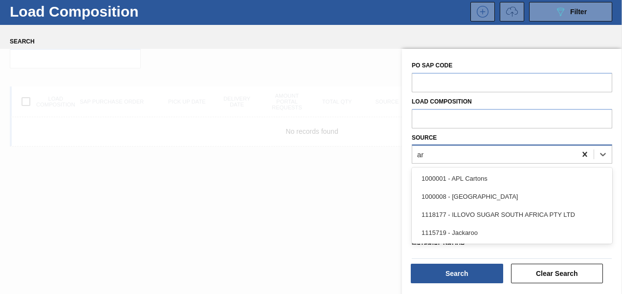 The width and height of the screenshot is (622, 294). What do you see at coordinates (571, 12) in the screenshot?
I see `button: Filter` at bounding box center [571, 12].